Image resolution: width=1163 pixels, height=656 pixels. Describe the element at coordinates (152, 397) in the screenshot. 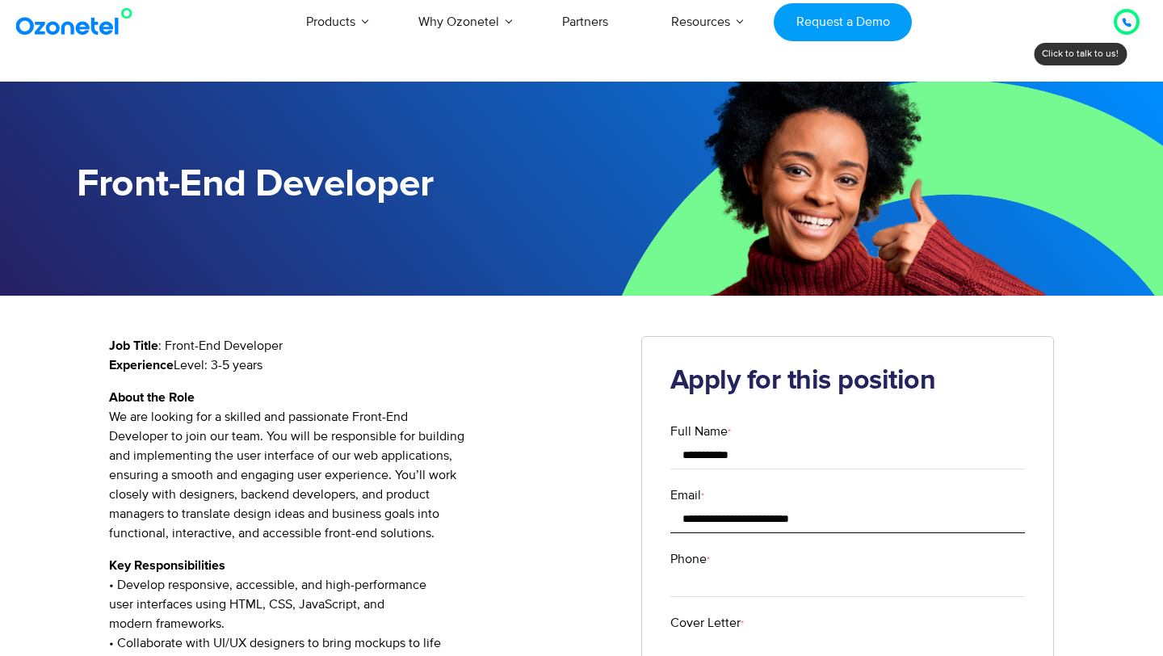

I see `strong: About the Role` at that location.